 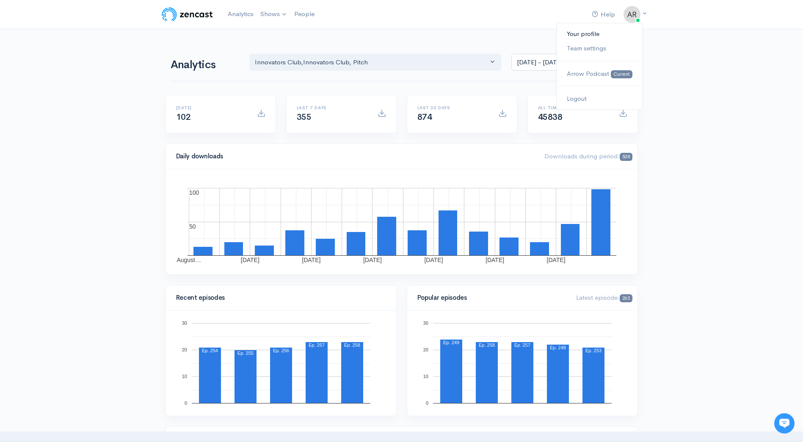 I want to click on button: Innovators Club, Innovators Club, Pitch, so click(x=375, y=62).